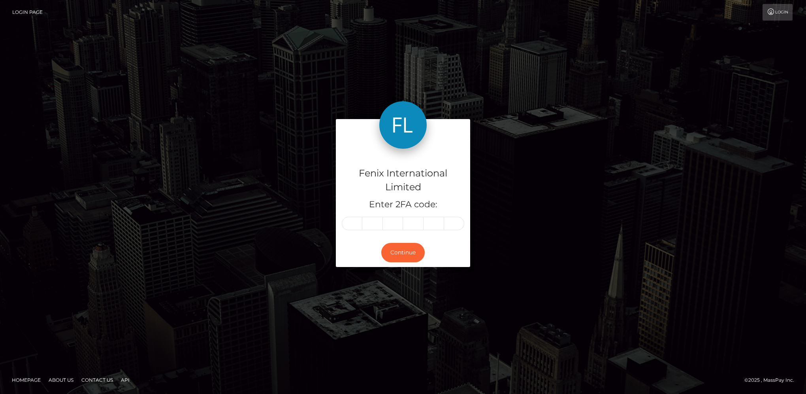 The width and height of the screenshot is (806, 394). I want to click on a: Login, so click(778, 12).